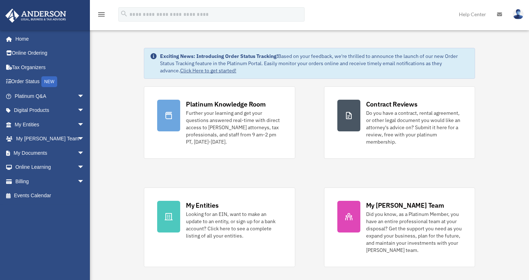 The width and height of the screenshot is (529, 280). I want to click on div: Do you have a contract, rental agreement, or other legal document you would like an attorney's ad..., so click(414, 127).